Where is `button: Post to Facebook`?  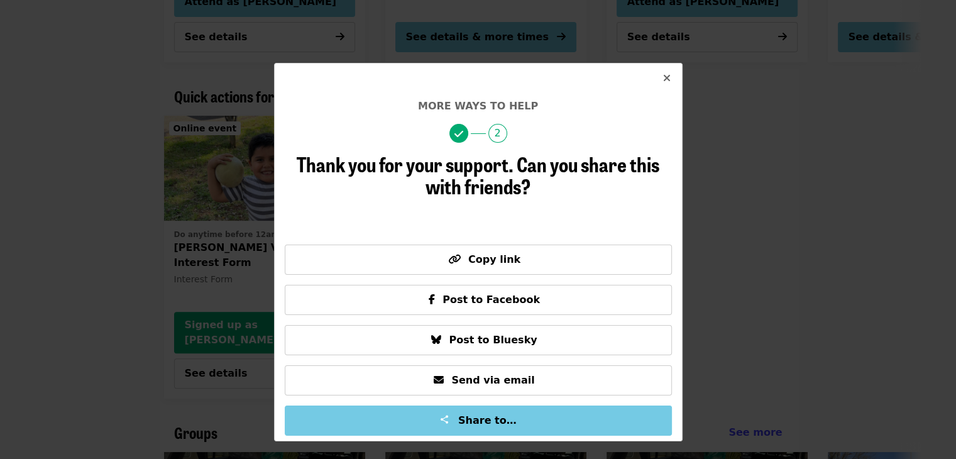 button: Post to Facebook is located at coordinates (479, 300).